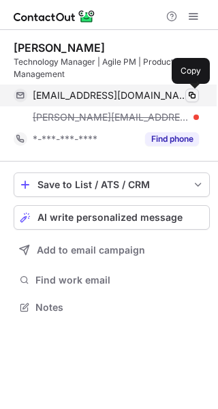  Describe the element at coordinates (112, 218) in the screenshot. I see `button: AI write personalized message` at that location.